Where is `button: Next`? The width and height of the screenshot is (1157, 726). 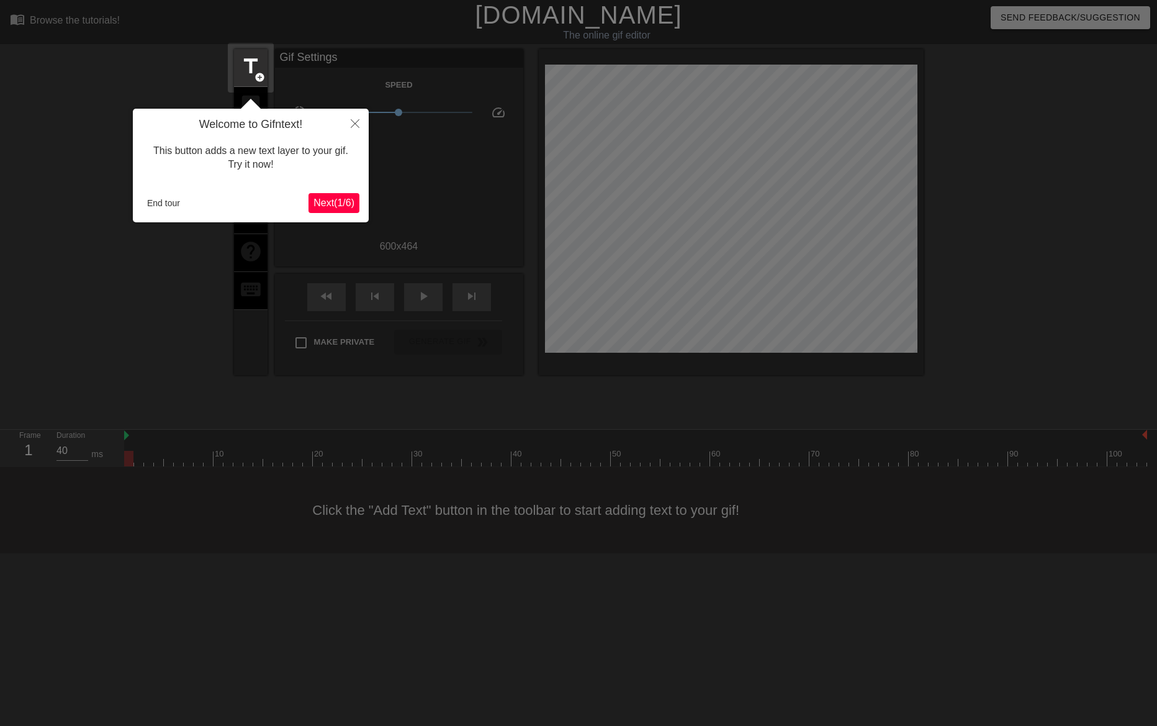 button: Next is located at coordinates (334, 203).